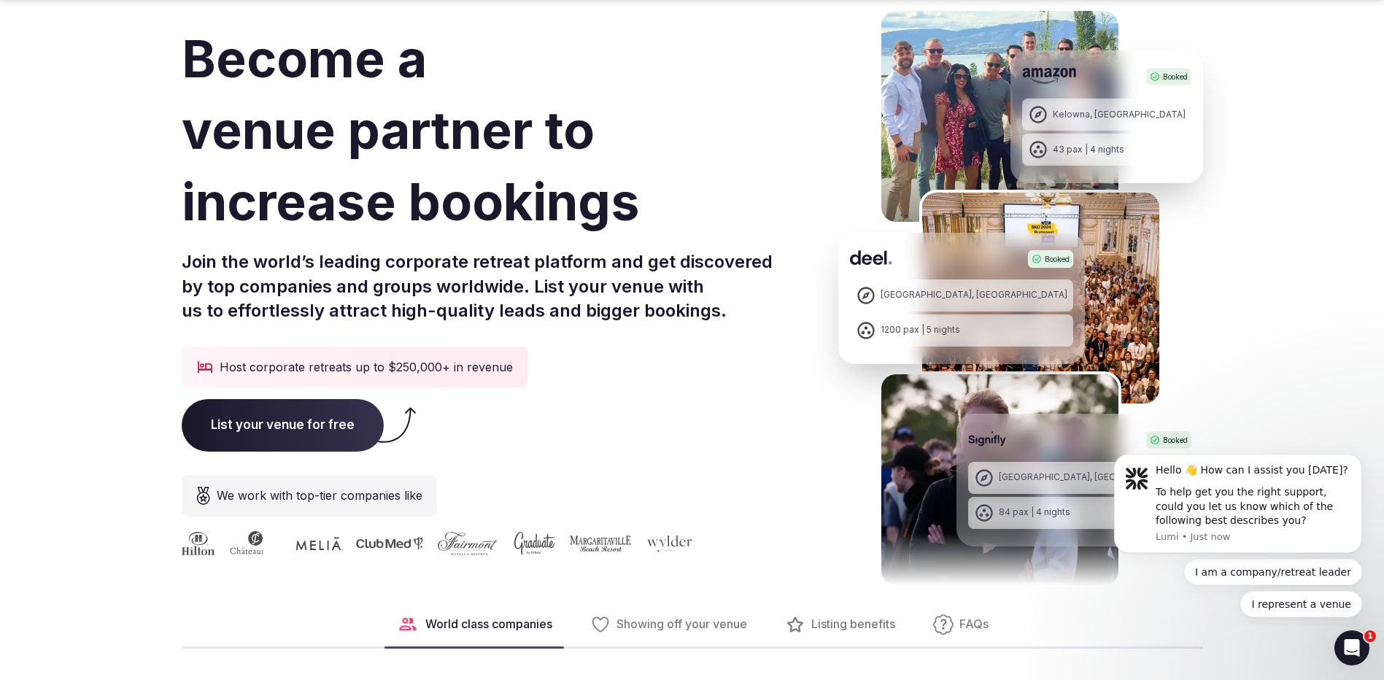 The width and height of the screenshot is (1384, 680). Describe the element at coordinates (161, 55) in the screenshot. I see `div: Message content` at that location.